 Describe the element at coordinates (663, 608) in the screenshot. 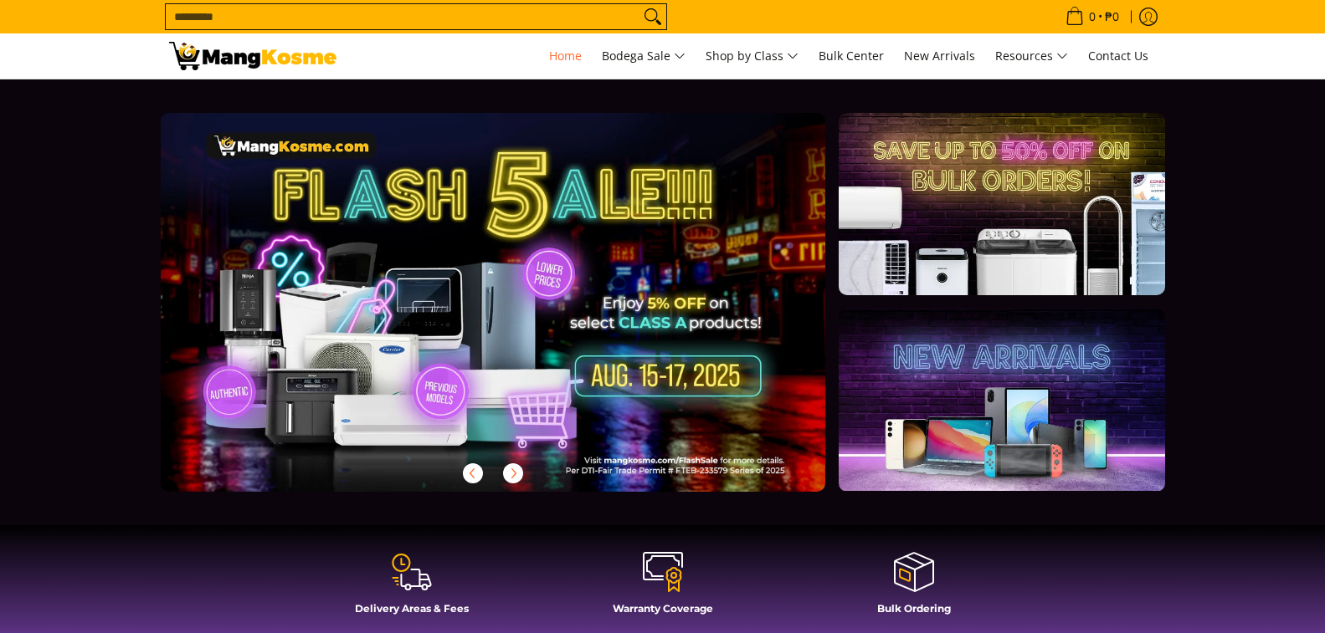

I see `h4: Warranty Coverage` at that location.